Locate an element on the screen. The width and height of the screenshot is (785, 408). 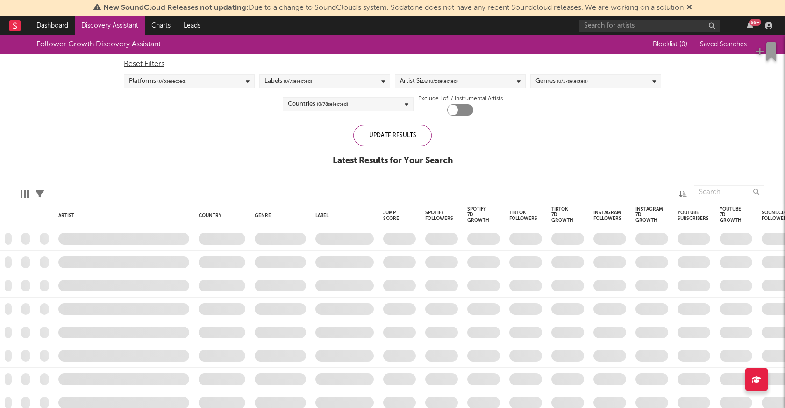
div: Instagram Followers is located at coordinates (608, 215).